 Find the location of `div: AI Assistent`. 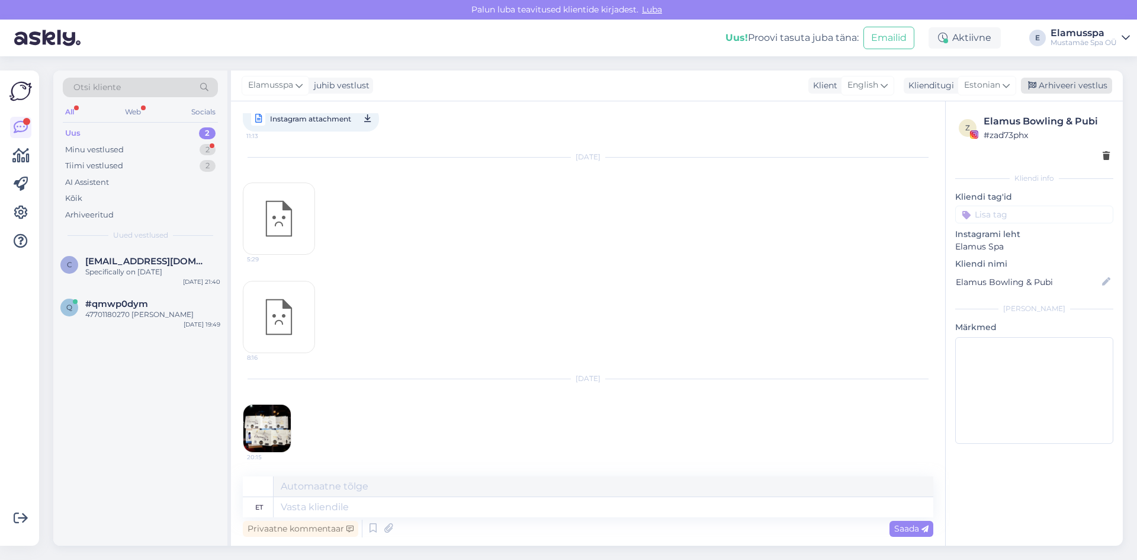

div: AI Assistent is located at coordinates (87, 182).